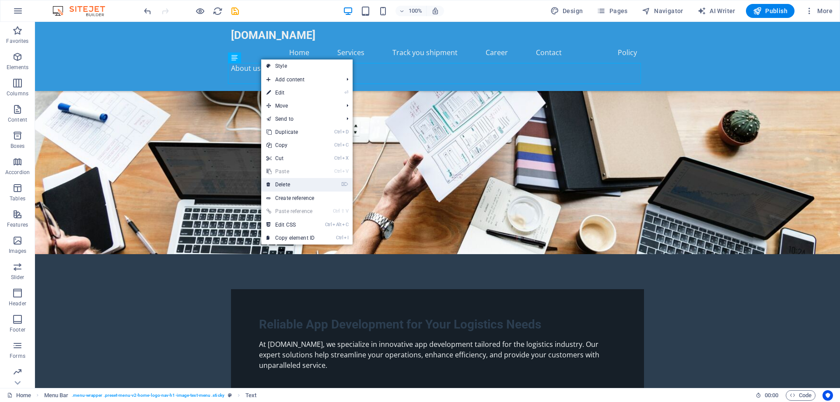  I want to click on p: Tables, so click(18, 199).